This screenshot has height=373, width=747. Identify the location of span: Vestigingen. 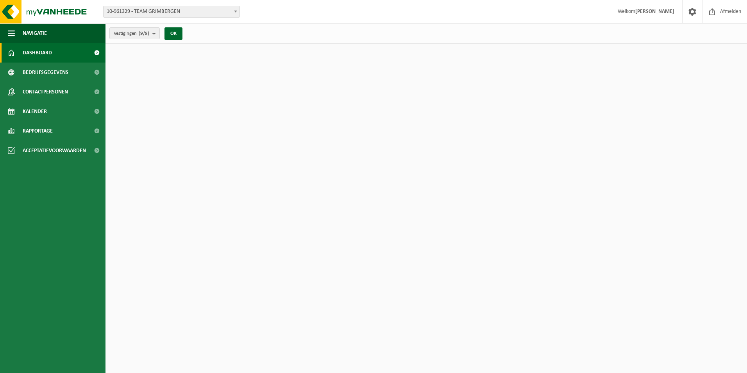
(131, 34).